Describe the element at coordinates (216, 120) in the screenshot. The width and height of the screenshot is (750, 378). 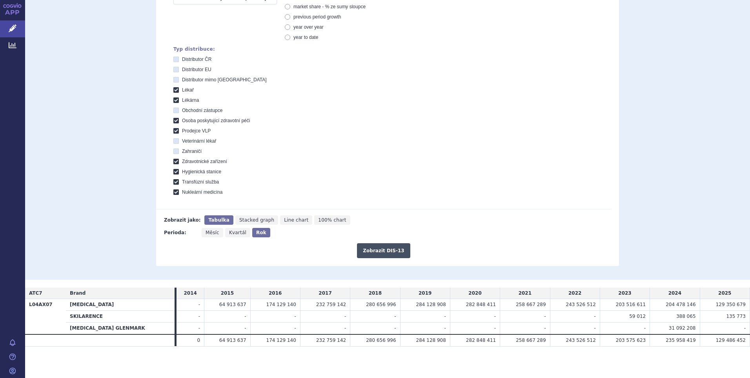
I see `span: Osoba poskytující zdravotní péči` at that location.